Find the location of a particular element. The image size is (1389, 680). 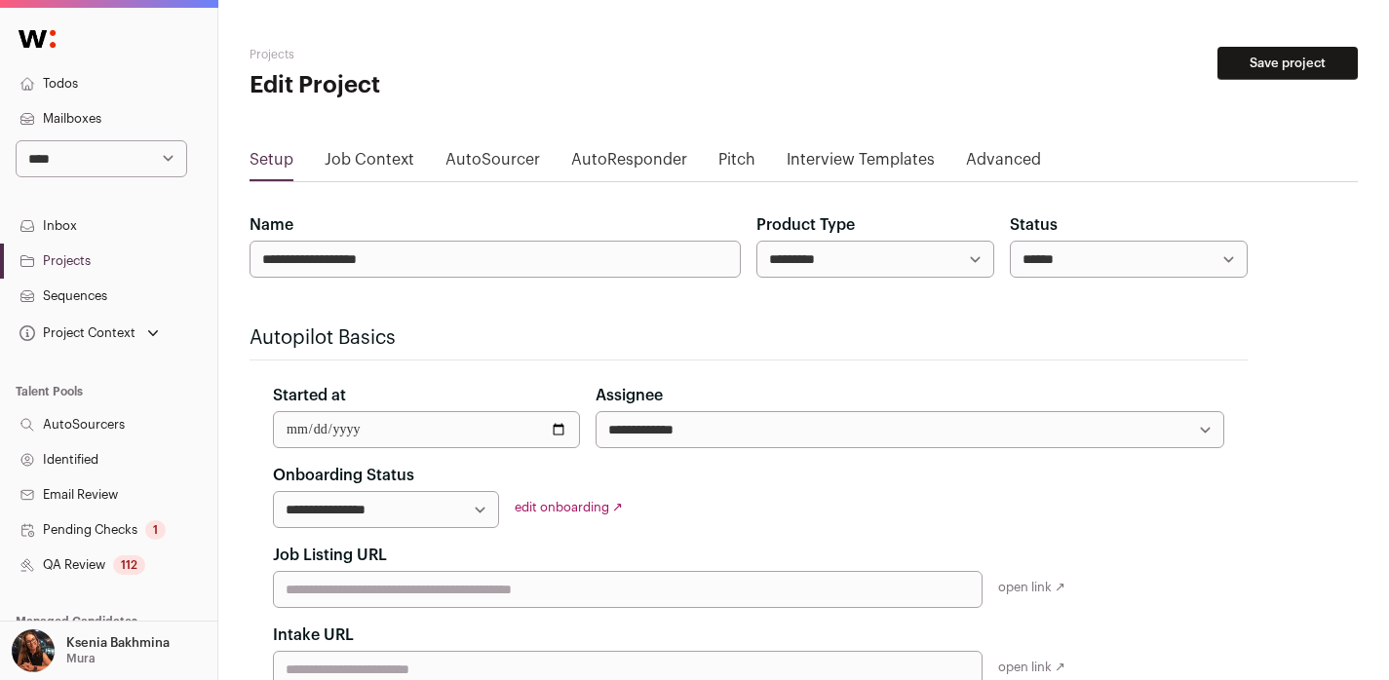

button: Save project is located at coordinates (1288, 63).